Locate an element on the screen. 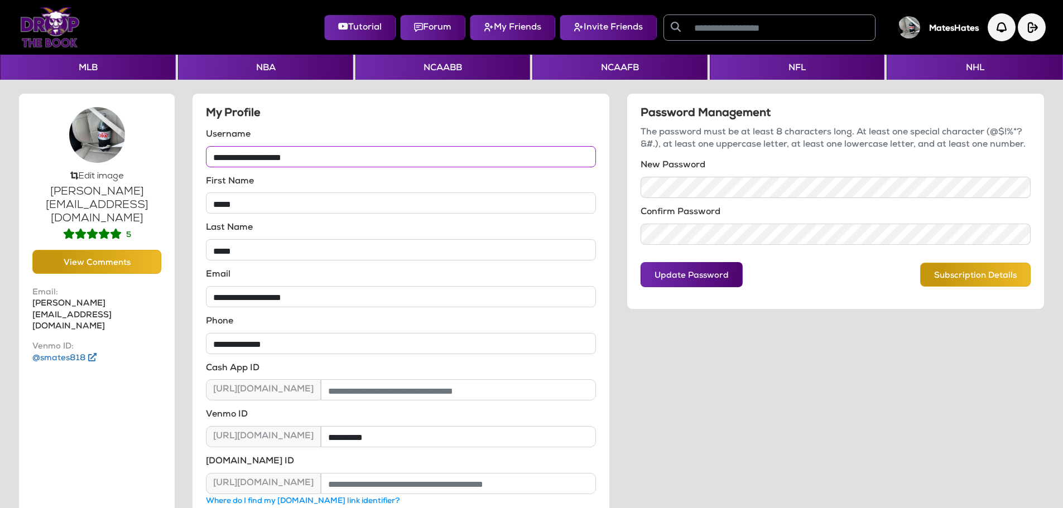  h5: My Profile is located at coordinates (401, 114).